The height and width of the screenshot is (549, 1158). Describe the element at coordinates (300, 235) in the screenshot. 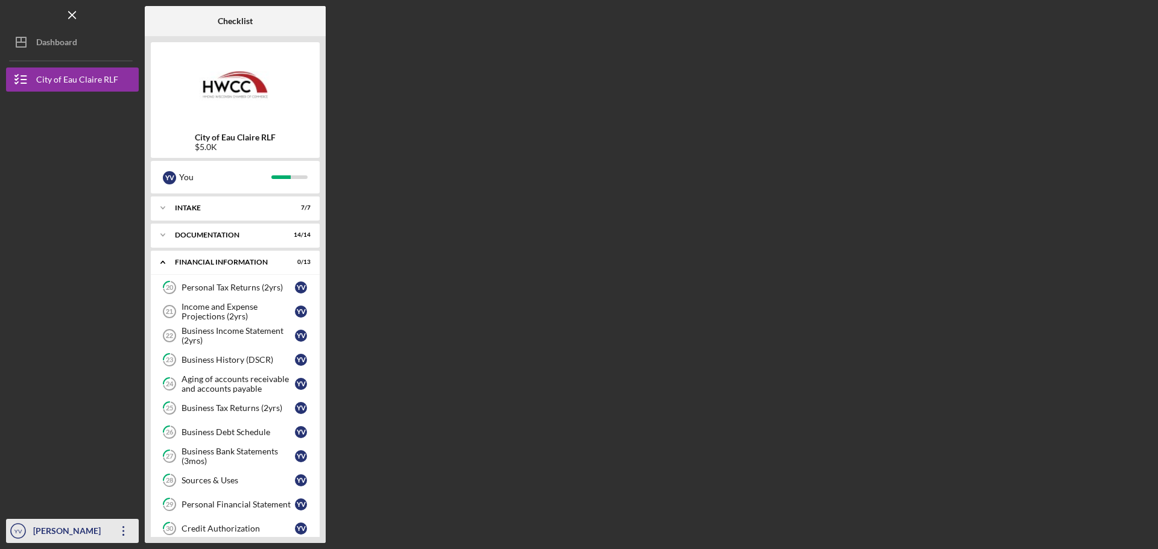

I see `div: 14 / 14` at that location.